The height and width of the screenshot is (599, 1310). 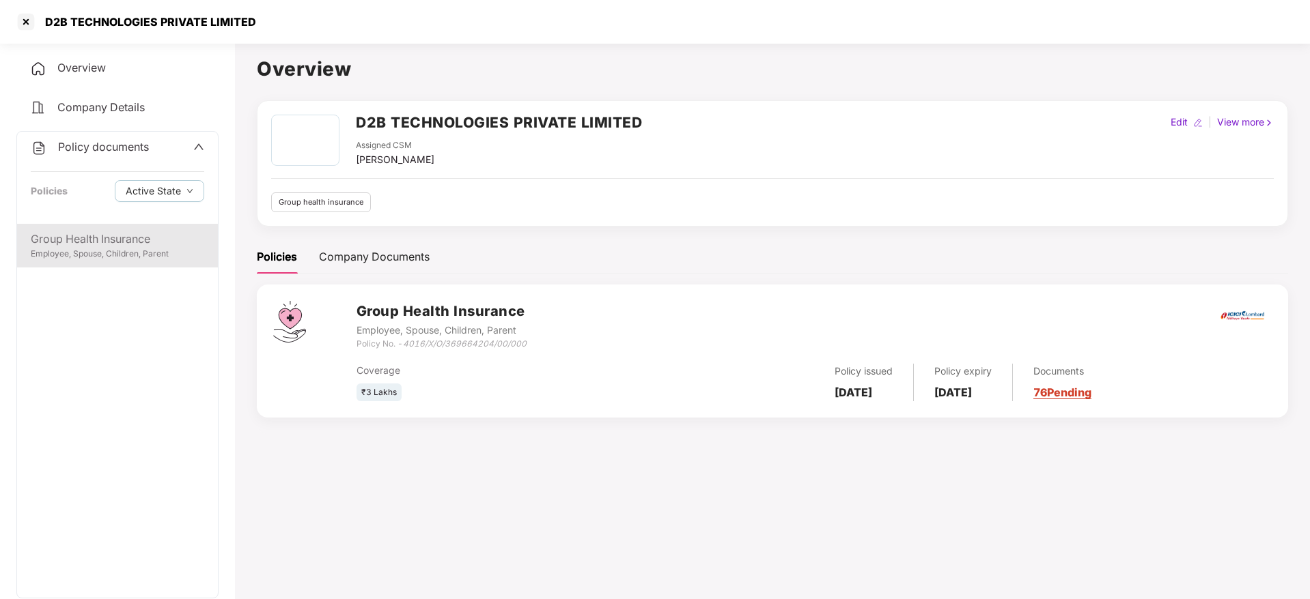 What do you see at coordinates (498, 122) in the screenshot?
I see `h2: D2B TECHNOLOGIES PRIVATE LIMITED` at bounding box center [498, 122].